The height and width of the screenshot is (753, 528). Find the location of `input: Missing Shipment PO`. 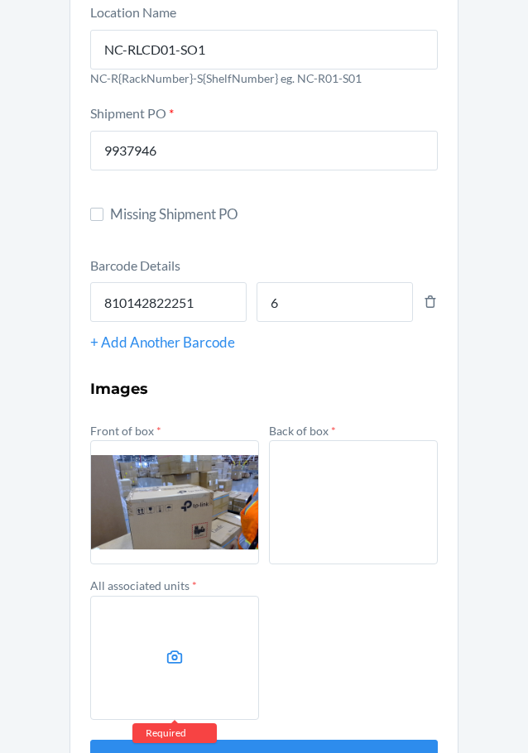

input: Missing Shipment PO is located at coordinates (97, 214).